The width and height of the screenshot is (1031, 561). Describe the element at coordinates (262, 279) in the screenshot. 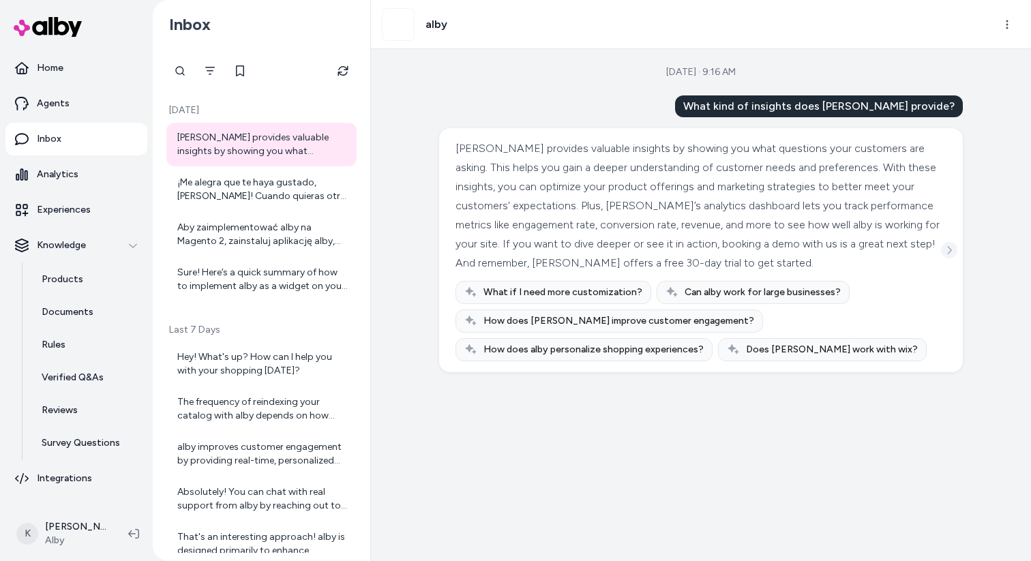

I see `div: Sure! Here’s a quick summary of how to implement alby as a widget on your Magento 2 product pages...` at that location.